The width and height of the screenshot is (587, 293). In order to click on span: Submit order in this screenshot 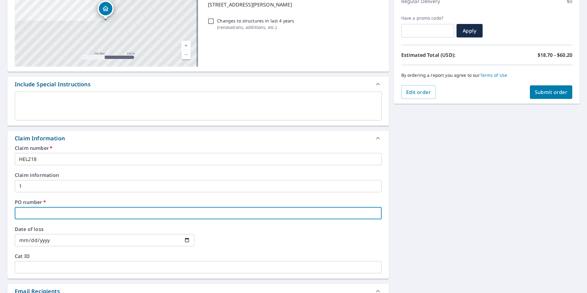, I will do `click(551, 92)`.